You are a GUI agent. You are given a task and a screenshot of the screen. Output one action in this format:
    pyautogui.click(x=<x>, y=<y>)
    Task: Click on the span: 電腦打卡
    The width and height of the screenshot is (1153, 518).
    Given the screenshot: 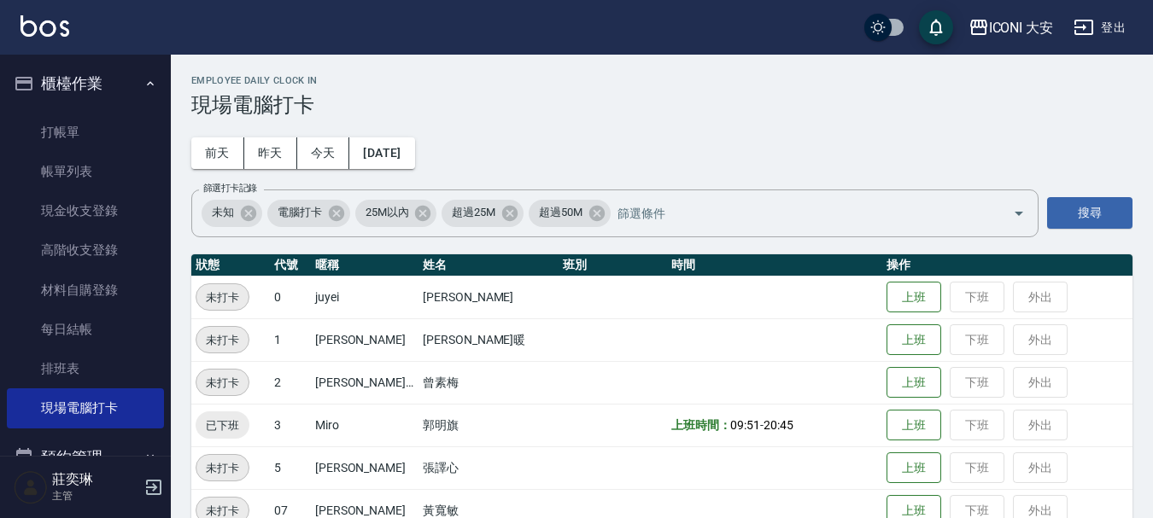 What is the action you would take?
    pyautogui.click(x=300, y=213)
    